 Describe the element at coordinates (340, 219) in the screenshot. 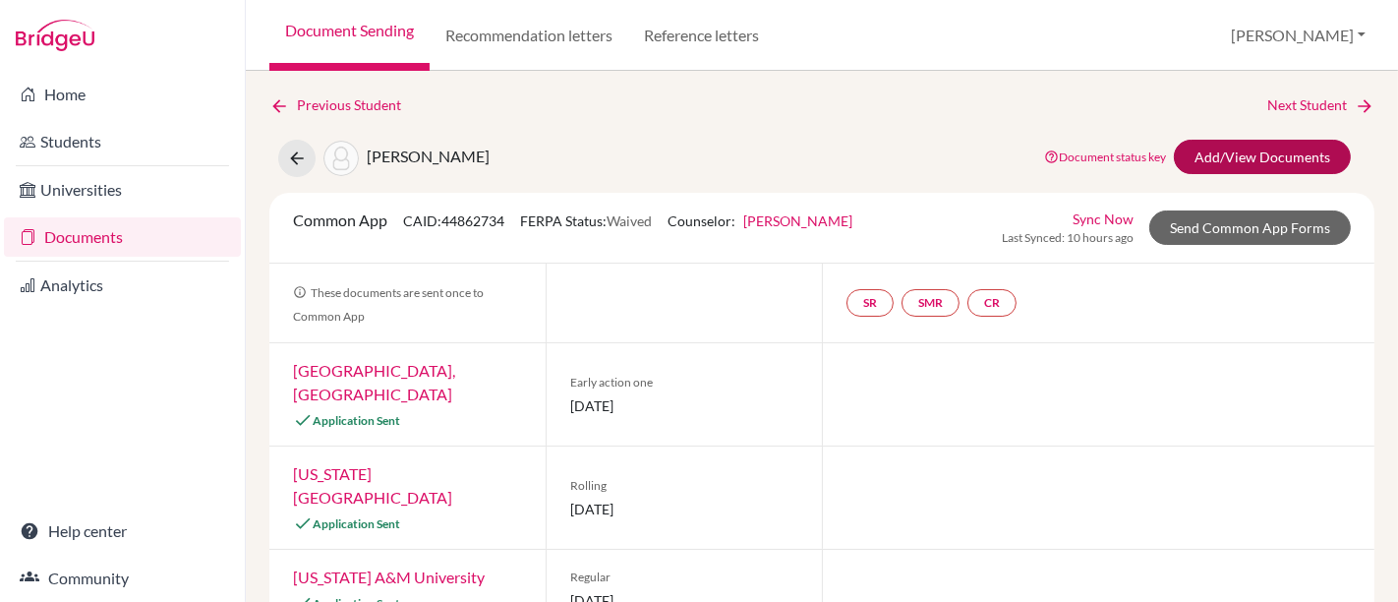

I see `span: Common App` at that location.